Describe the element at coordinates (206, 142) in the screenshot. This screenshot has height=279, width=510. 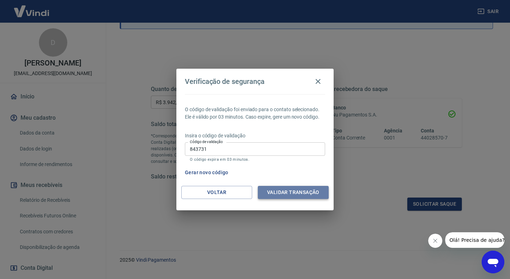
I see `label: Código de validação` at that location.